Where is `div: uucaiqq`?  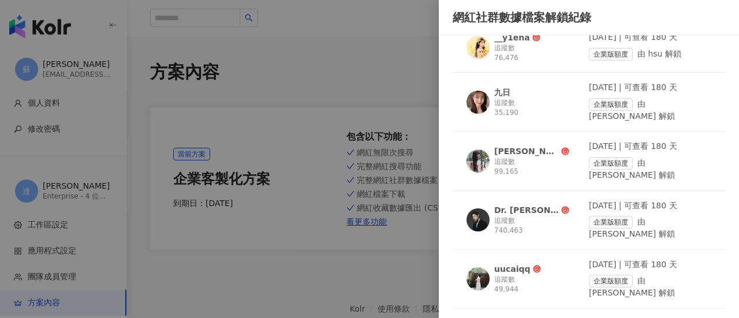 div: uucaiqq is located at coordinates (512, 269).